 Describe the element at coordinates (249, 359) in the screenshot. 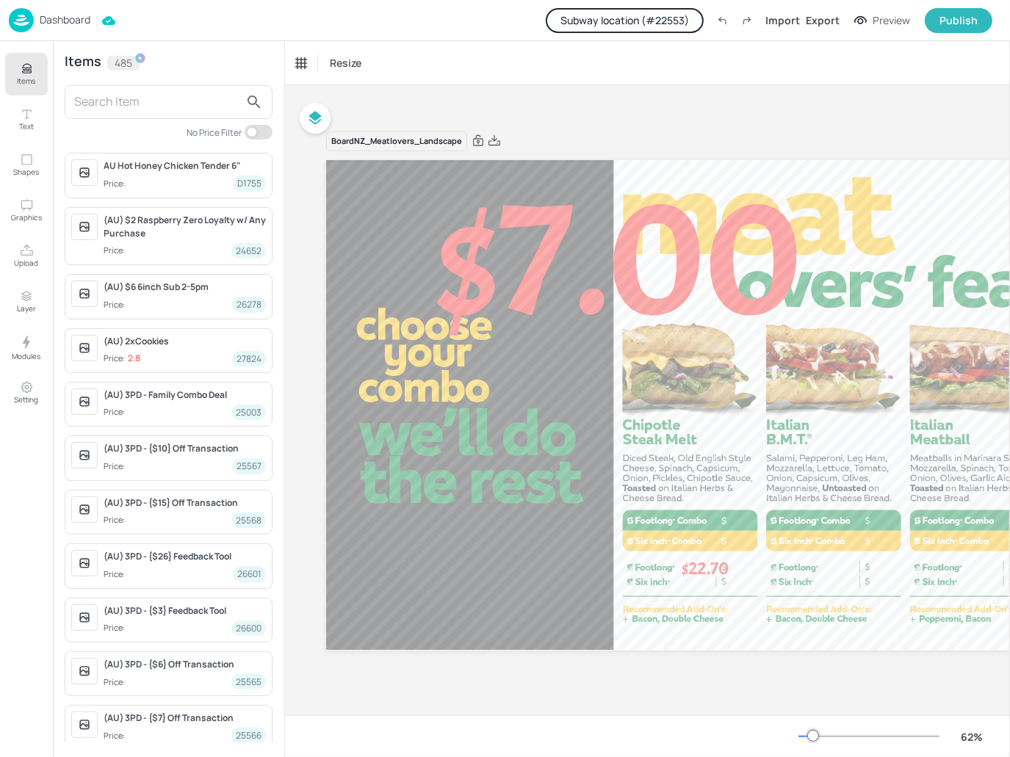

I see `div: 27824` at that location.